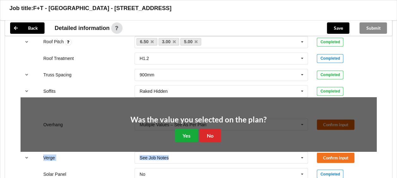  Describe the element at coordinates (169, 42) in the screenshot. I see `a: 3.00` at that location.